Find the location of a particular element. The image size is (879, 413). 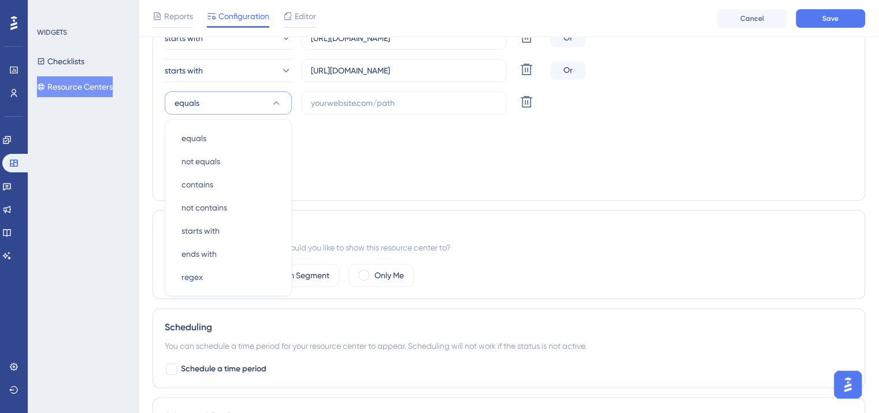

button: Open AI Assistant Launcher is located at coordinates (17, 17).